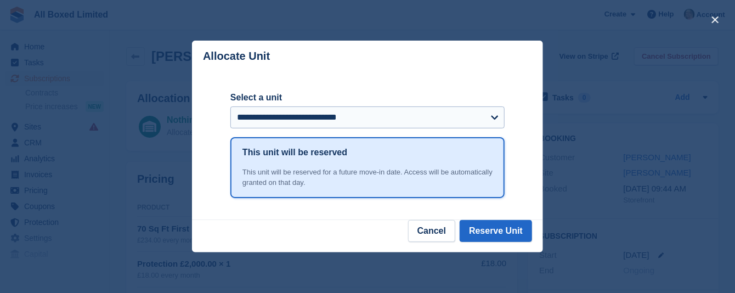  What do you see at coordinates (295, 153) in the screenshot?
I see `h1: This unit will be reserved` at bounding box center [295, 153].